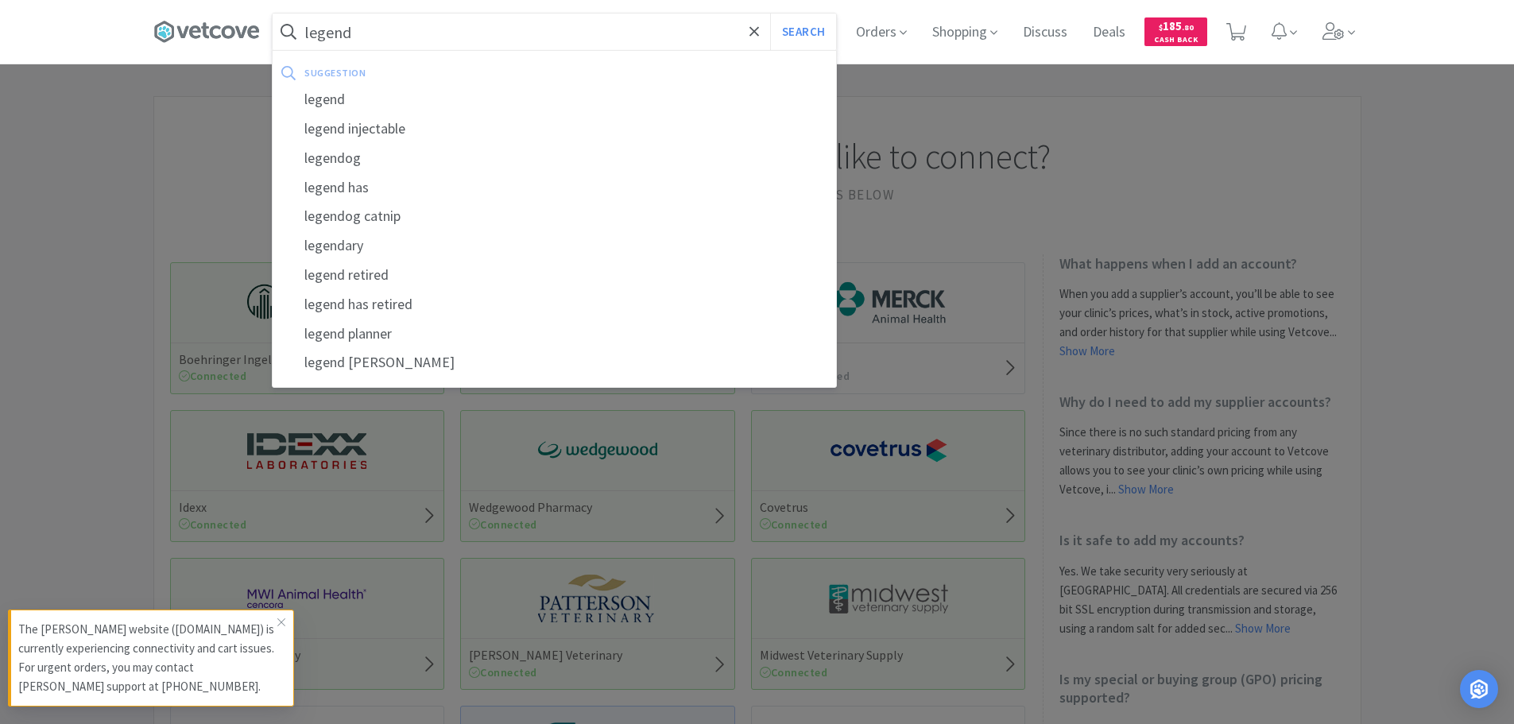 The image size is (1514, 724). I want to click on span: 185, so click(1177, 25).